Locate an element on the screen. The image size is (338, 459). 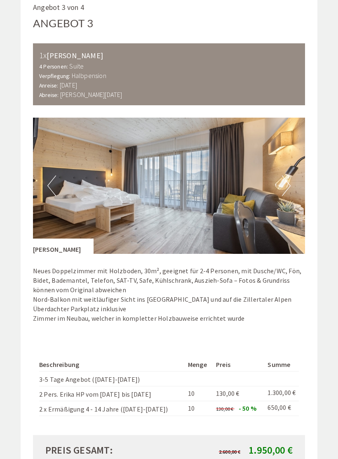
div: Angebot 3 is located at coordinates (63, 23).